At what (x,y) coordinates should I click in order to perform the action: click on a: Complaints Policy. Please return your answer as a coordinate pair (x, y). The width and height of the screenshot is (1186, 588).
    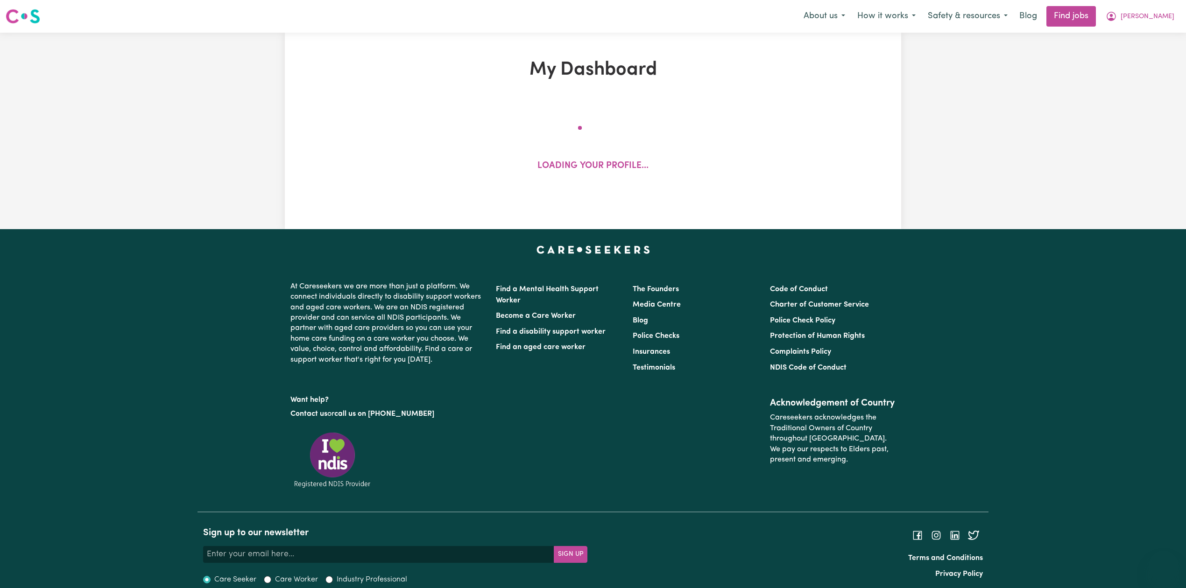
    Looking at the image, I should click on (800, 352).